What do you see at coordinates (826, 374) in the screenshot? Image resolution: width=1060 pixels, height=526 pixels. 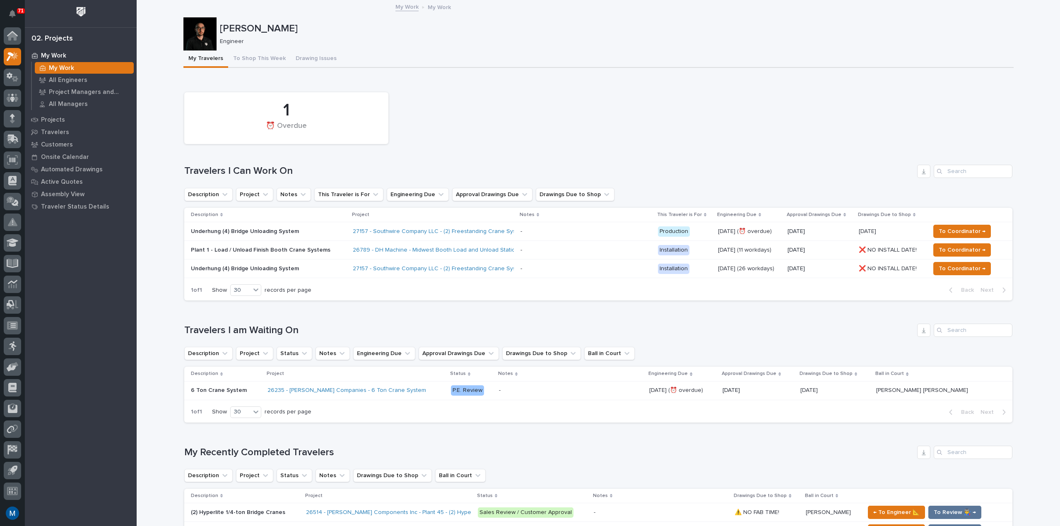 I see `p: Drawings Due to Shop` at bounding box center [826, 374].